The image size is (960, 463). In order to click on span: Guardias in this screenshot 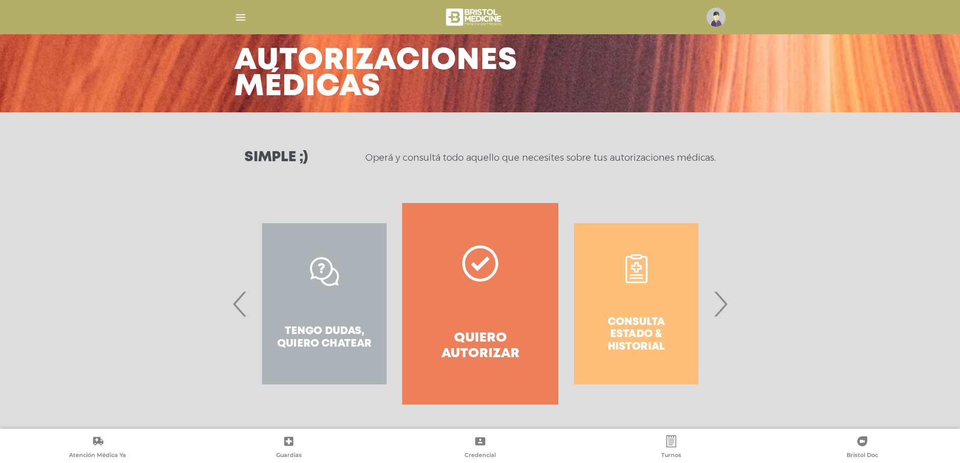, I will do `click(289, 456)`.